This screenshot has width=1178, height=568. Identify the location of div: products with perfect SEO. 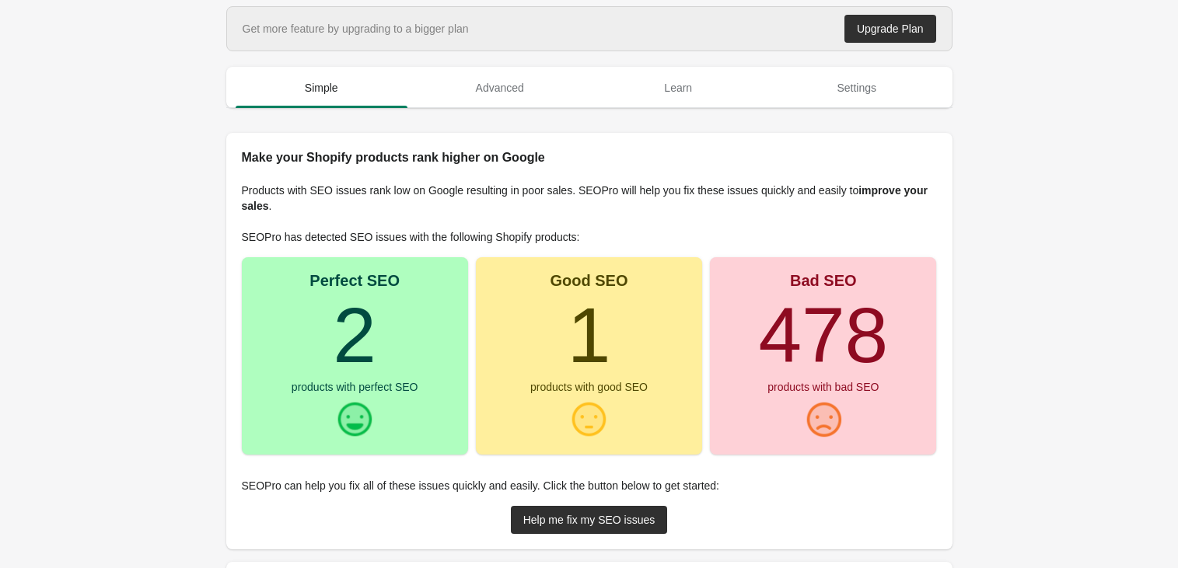
(354, 387).